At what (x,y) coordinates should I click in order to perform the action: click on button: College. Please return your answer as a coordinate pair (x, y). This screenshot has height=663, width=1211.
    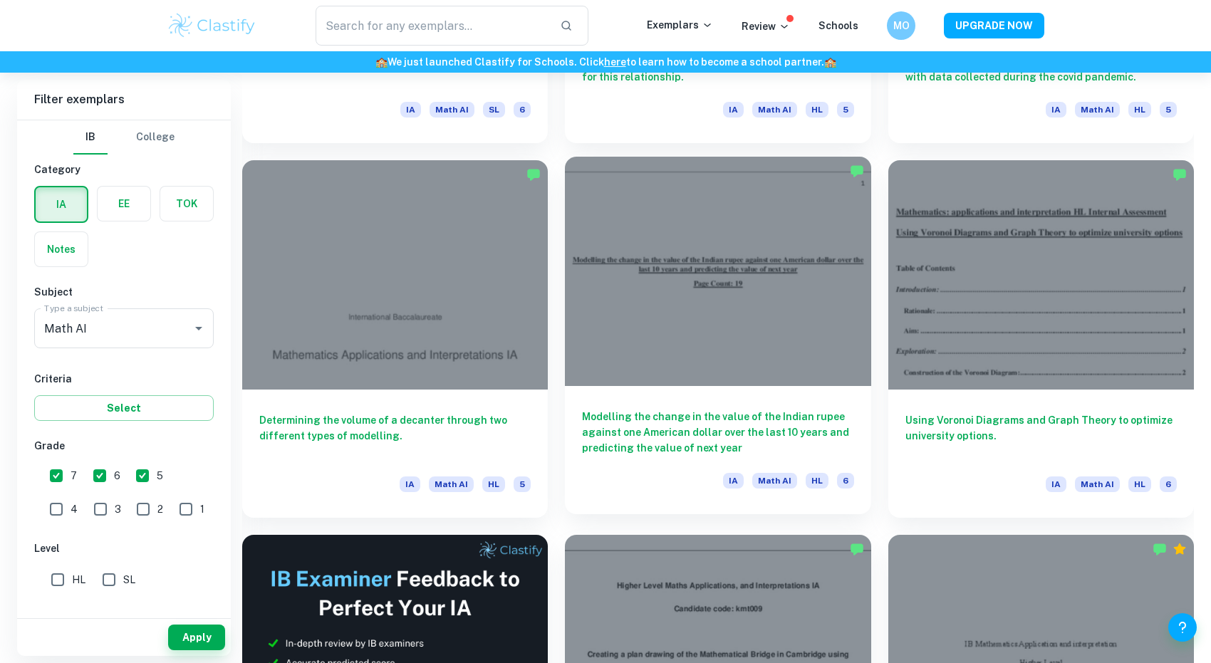
    Looking at the image, I should click on (155, 137).